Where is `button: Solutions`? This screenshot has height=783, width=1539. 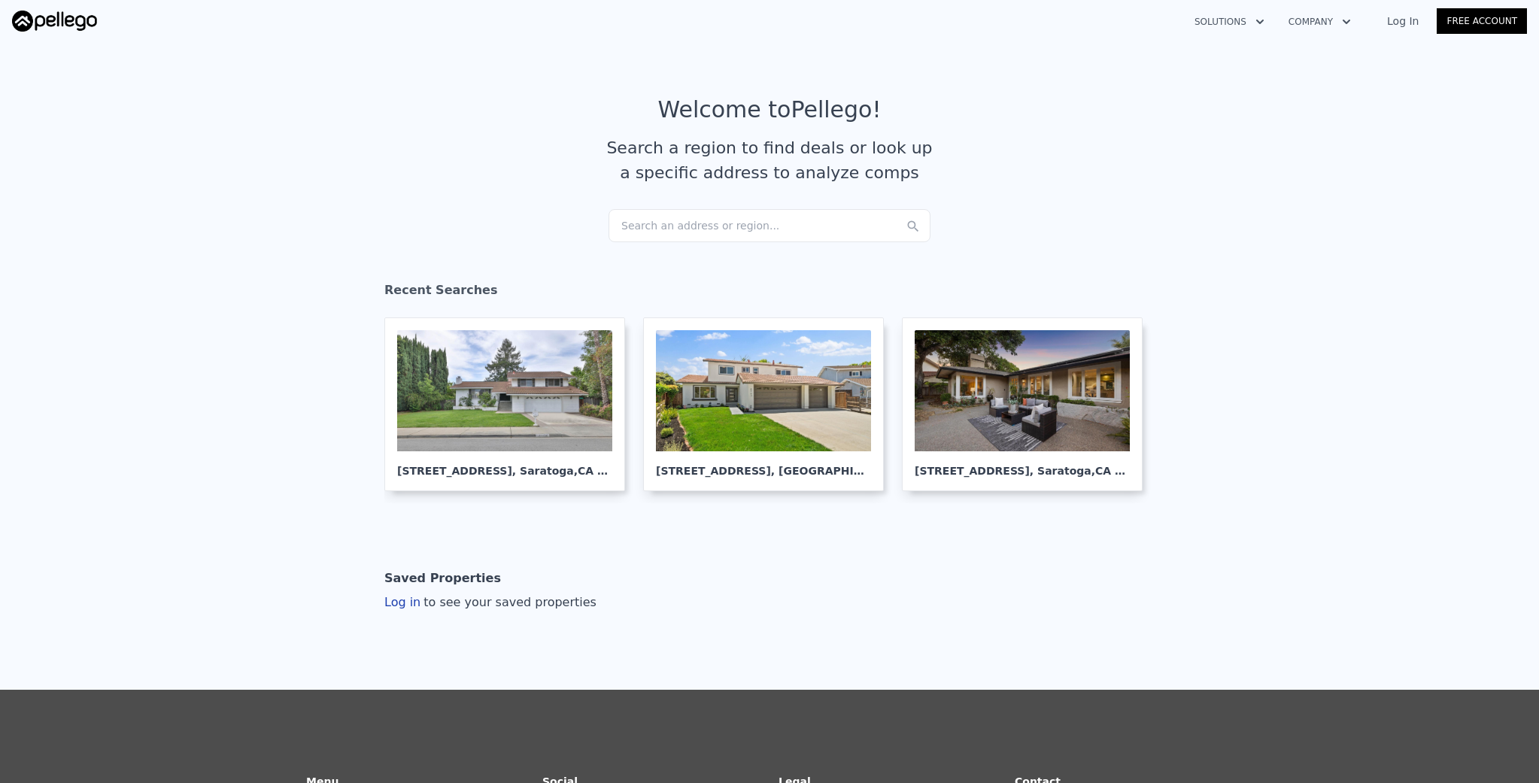
button: Solutions is located at coordinates (1229, 22).